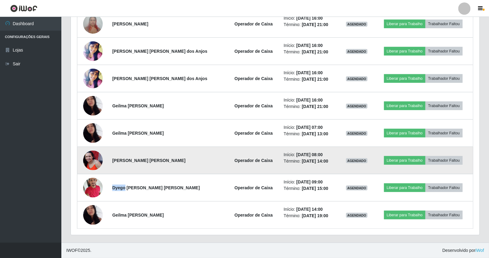 The height and width of the screenshot is (258, 489). Describe the element at coordinates (93, 24) in the screenshot. I see `img: 1722880664865.jpeg` at that location.